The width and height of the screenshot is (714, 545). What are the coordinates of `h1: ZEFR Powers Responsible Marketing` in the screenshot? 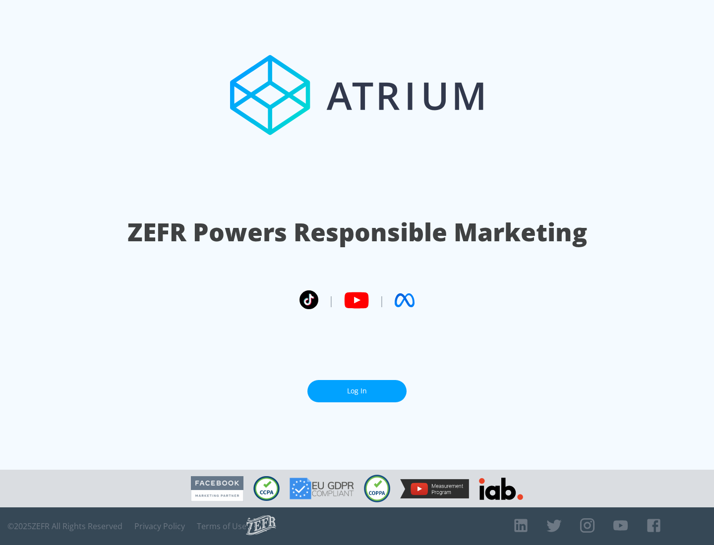 It's located at (357, 232).